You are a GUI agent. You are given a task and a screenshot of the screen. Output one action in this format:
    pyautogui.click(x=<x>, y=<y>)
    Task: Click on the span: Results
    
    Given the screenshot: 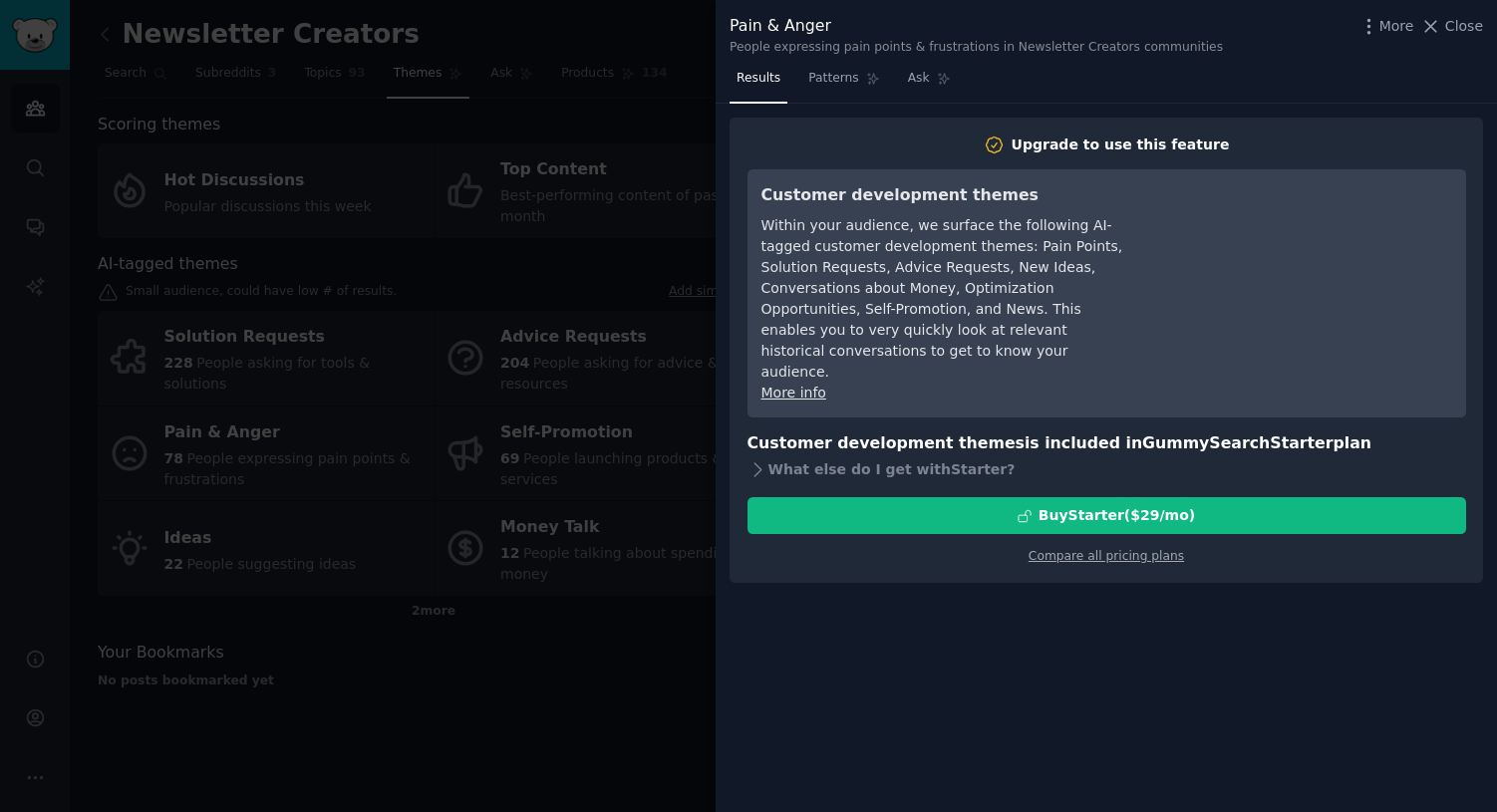 What is the action you would take?
    pyautogui.click(x=758, y=79)
    